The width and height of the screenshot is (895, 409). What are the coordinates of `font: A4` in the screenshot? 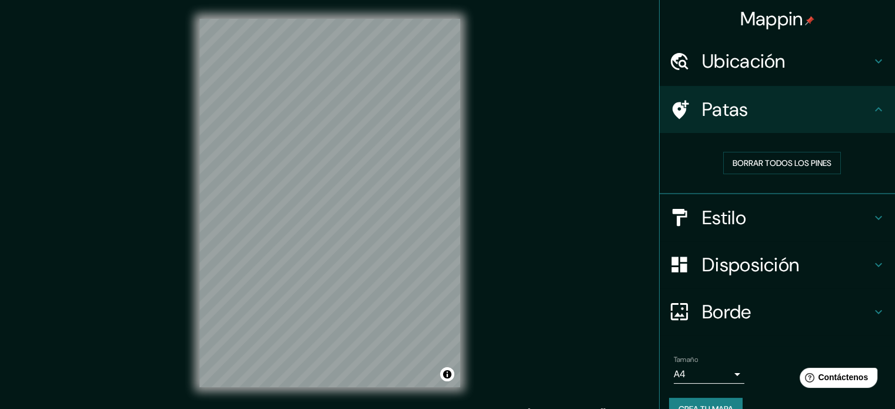 It's located at (679, 374).